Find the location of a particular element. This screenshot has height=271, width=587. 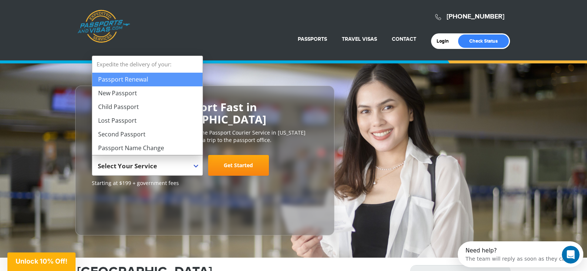

div: Need help? is located at coordinates (59, 9).